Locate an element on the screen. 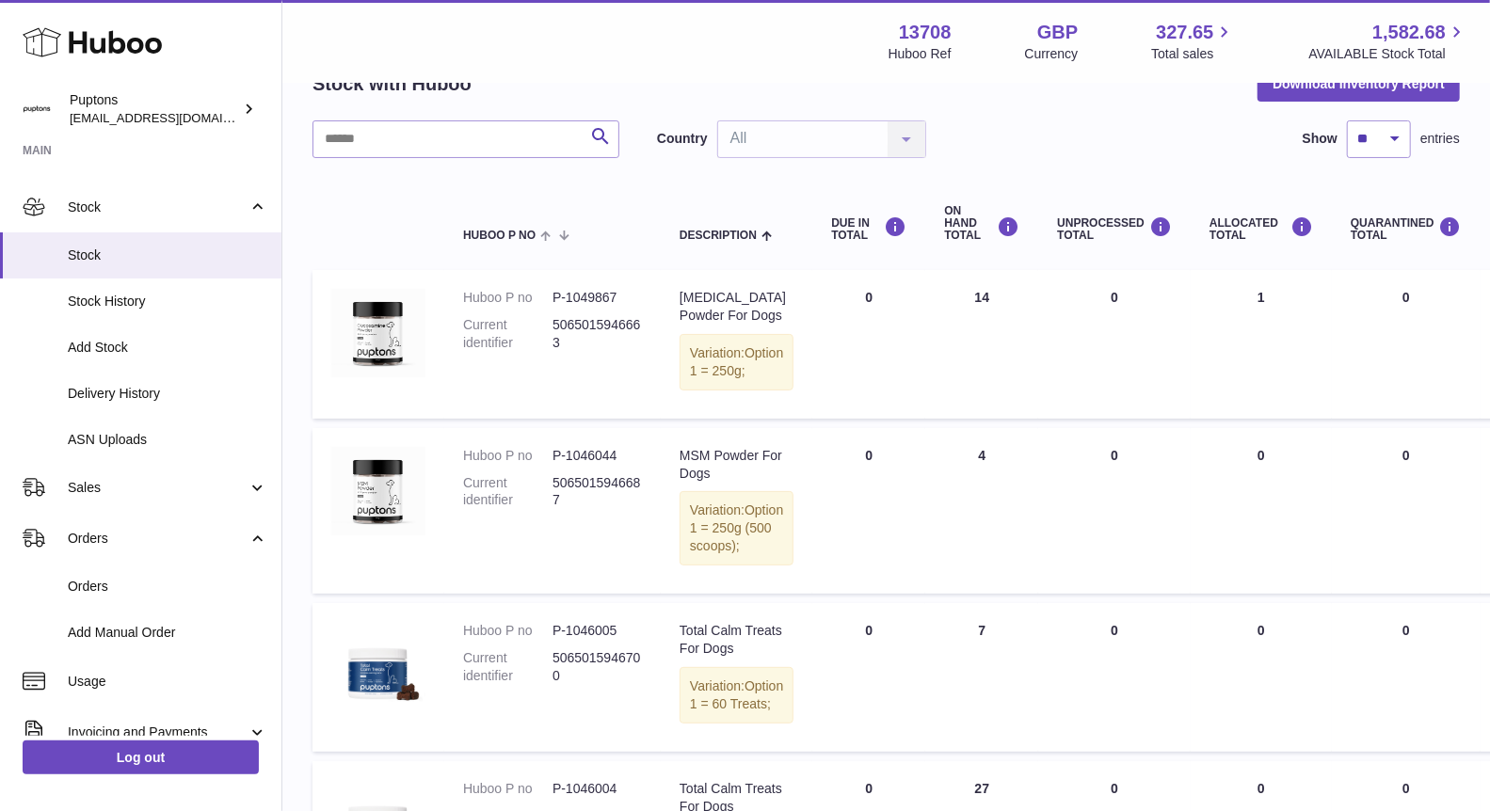 The width and height of the screenshot is (1490, 811). a: 1,582.68 AVAILABLE Stock Total is located at coordinates (1387, 41).